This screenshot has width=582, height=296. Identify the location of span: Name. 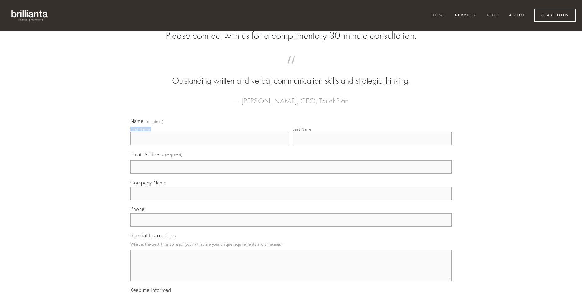
(137, 121).